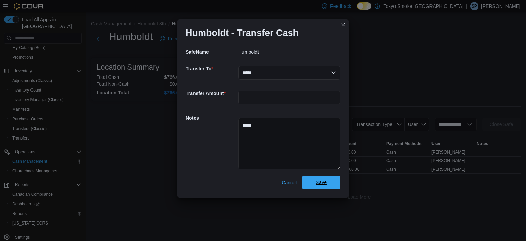  Describe the element at coordinates (211, 118) in the screenshot. I see `h5: Notes` at that location.